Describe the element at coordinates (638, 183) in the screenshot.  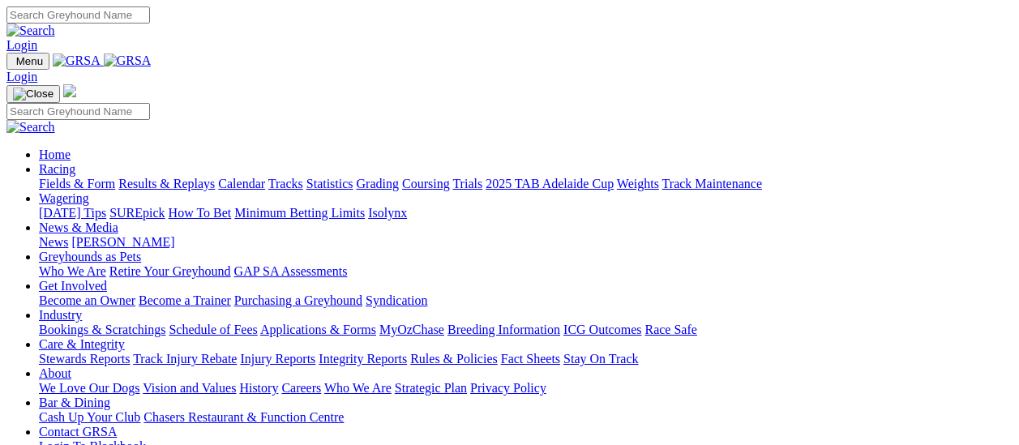
I see `a: Weights` at that location.